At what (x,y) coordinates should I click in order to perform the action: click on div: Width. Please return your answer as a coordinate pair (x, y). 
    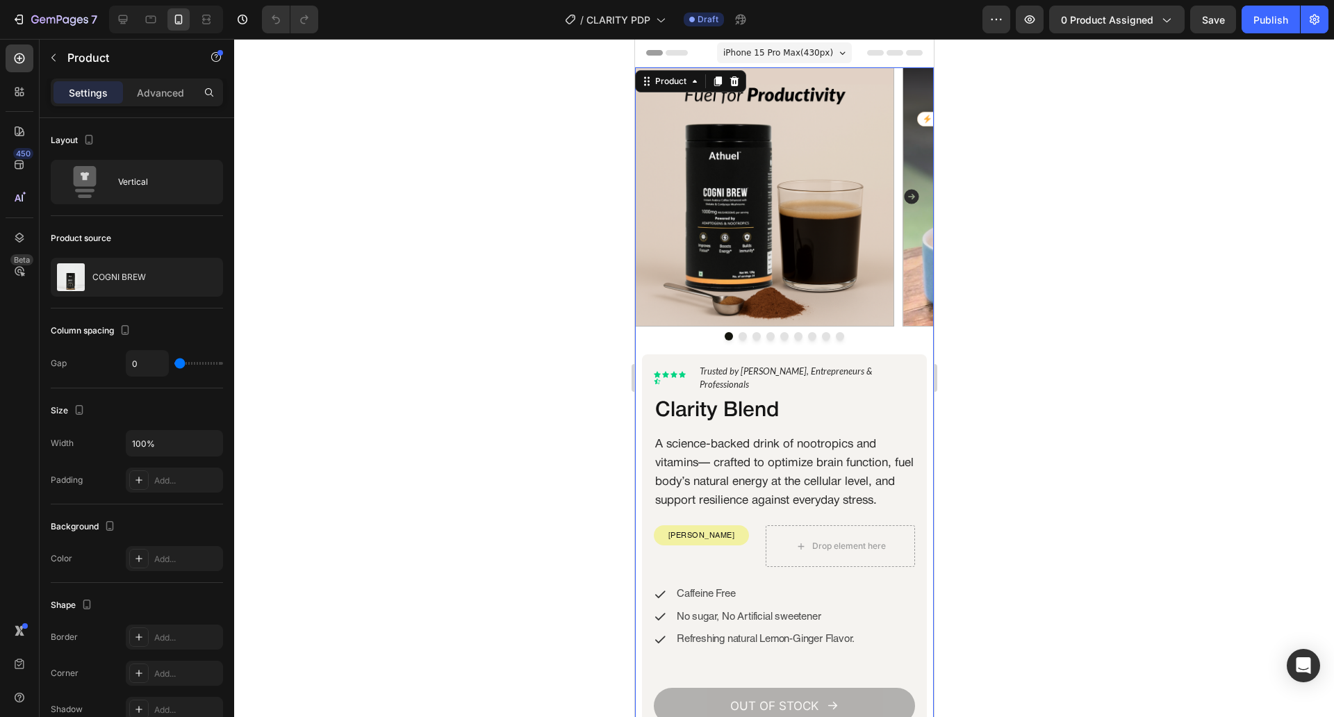
    Looking at the image, I should click on (62, 443).